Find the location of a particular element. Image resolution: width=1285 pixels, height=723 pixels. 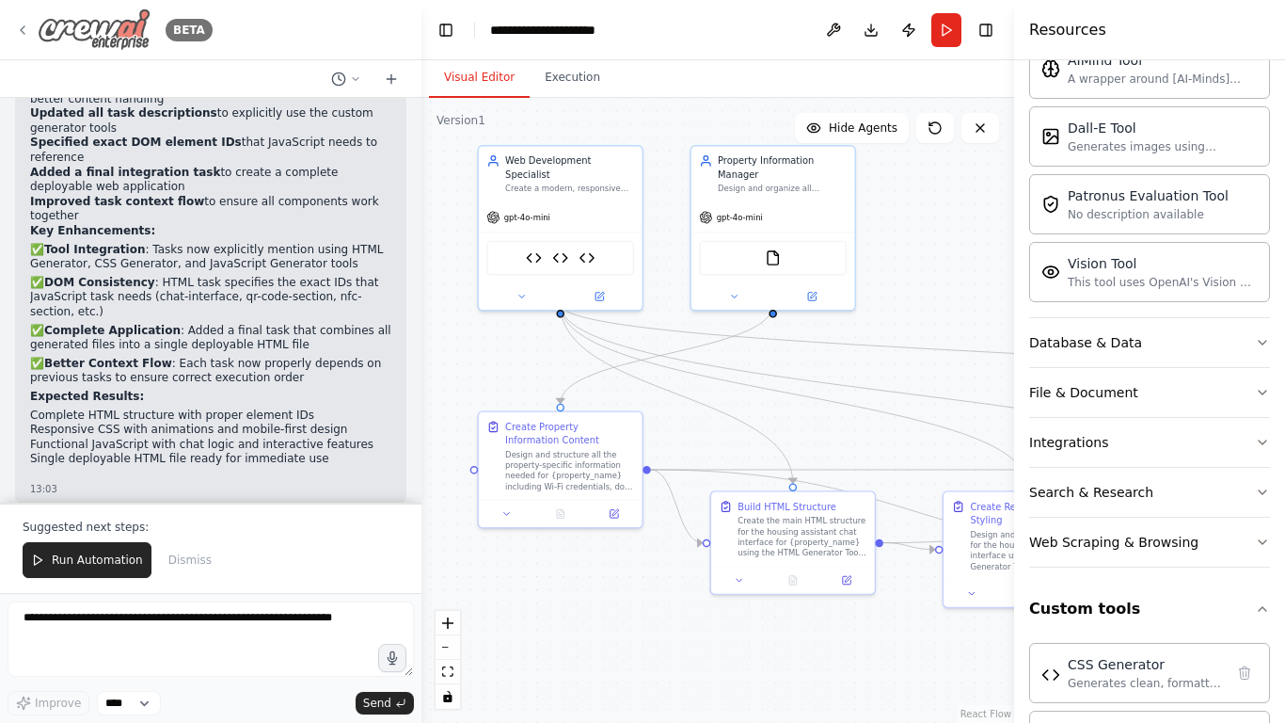

button: File & Document is located at coordinates (1150, 392).